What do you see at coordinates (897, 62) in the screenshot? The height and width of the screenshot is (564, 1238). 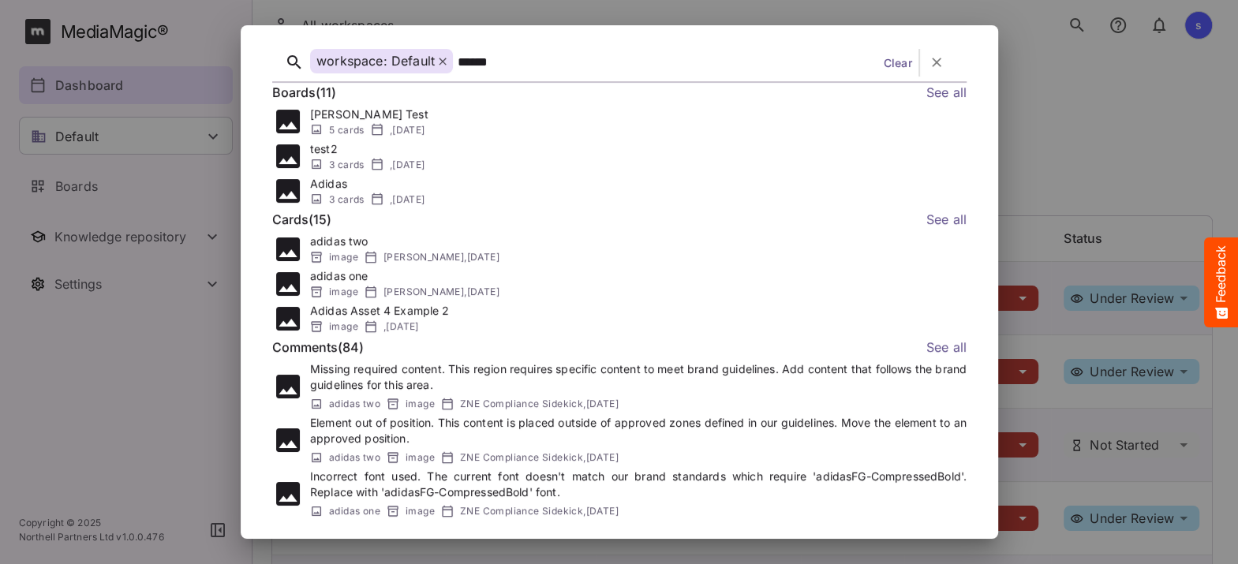 I see `a: Clear` at bounding box center [897, 62].